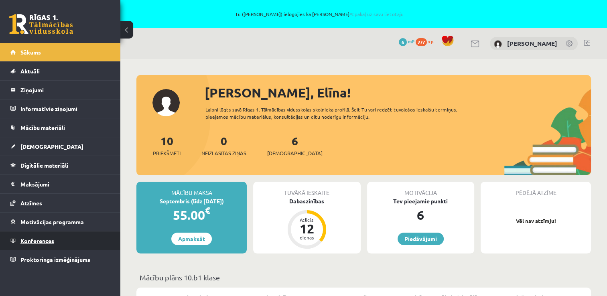  I want to click on span: mP, so click(411, 41).